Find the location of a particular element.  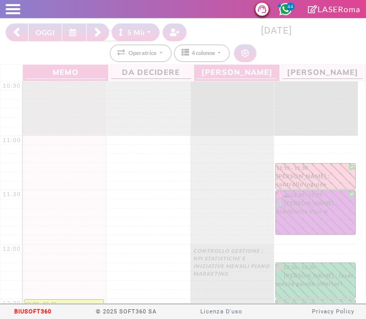

div: CONTROLLO GESTIONE ; KPI STATISTICHE E INIZIATIVE MENSILI PIANO MARKETING is located at coordinates (232, 264).